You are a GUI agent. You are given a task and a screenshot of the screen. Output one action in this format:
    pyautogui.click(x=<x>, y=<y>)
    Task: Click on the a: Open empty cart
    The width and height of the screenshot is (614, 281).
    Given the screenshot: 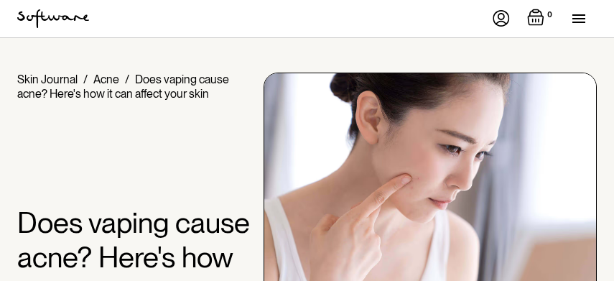 What is the action you would take?
    pyautogui.click(x=541, y=19)
    